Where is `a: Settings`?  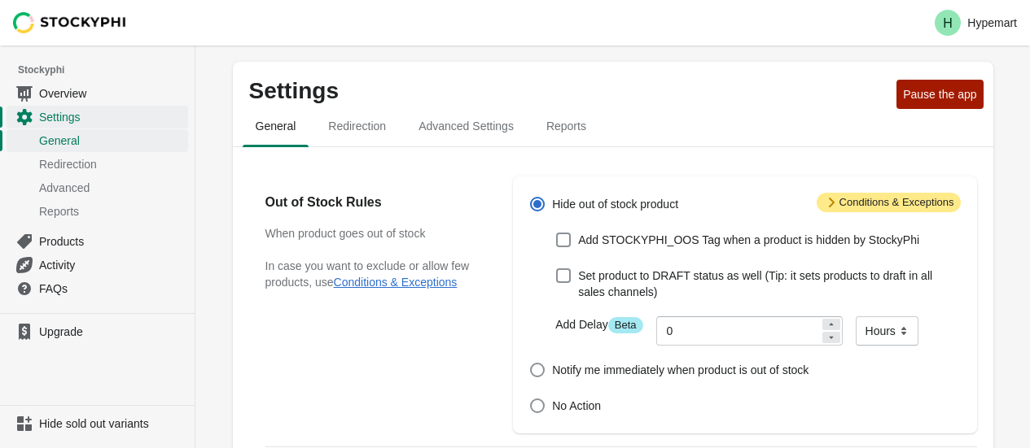
a: Settings is located at coordinates (97, 116).